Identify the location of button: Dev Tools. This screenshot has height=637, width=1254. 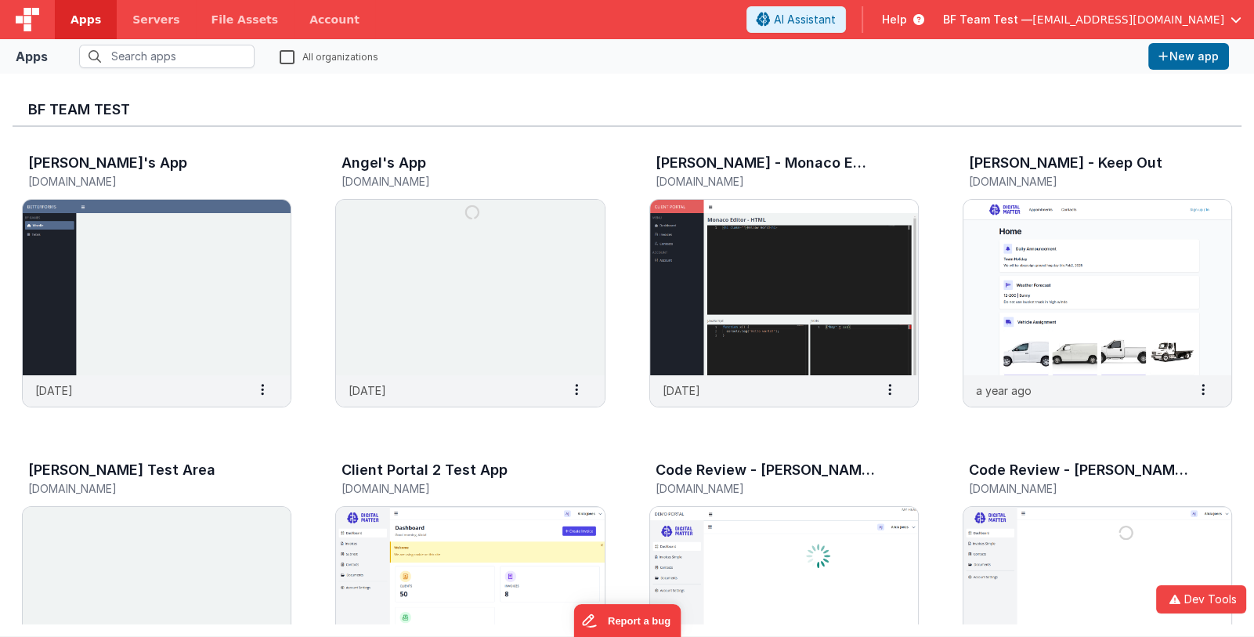
(1200, 599).